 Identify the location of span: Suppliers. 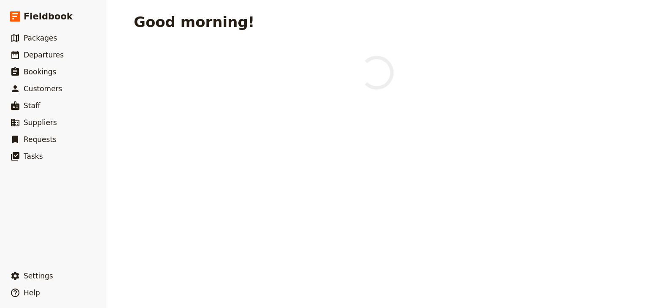
(40, 122).